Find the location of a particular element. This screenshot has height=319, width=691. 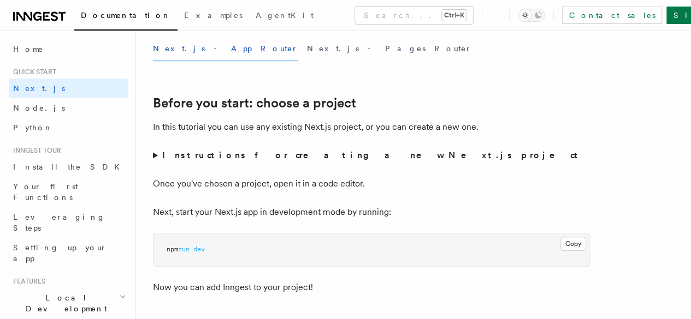

span: npm is located at coordinates (172, 250).